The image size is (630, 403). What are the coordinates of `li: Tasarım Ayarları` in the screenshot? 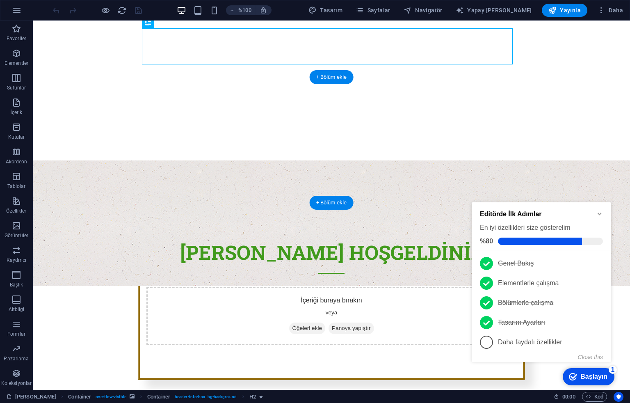 It's located at (73, 130).